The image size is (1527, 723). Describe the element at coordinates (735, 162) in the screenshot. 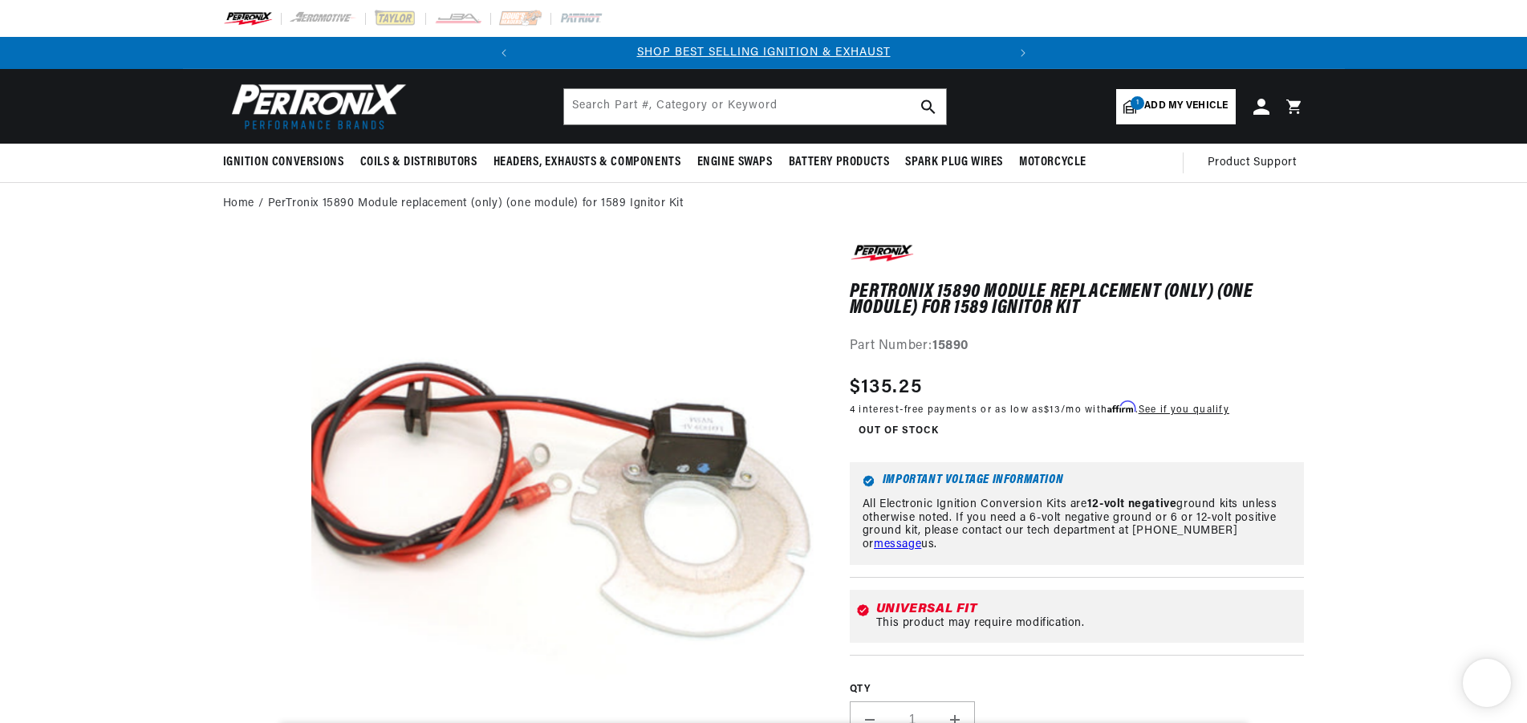

I see `summary: Engine Swaps` at that location.